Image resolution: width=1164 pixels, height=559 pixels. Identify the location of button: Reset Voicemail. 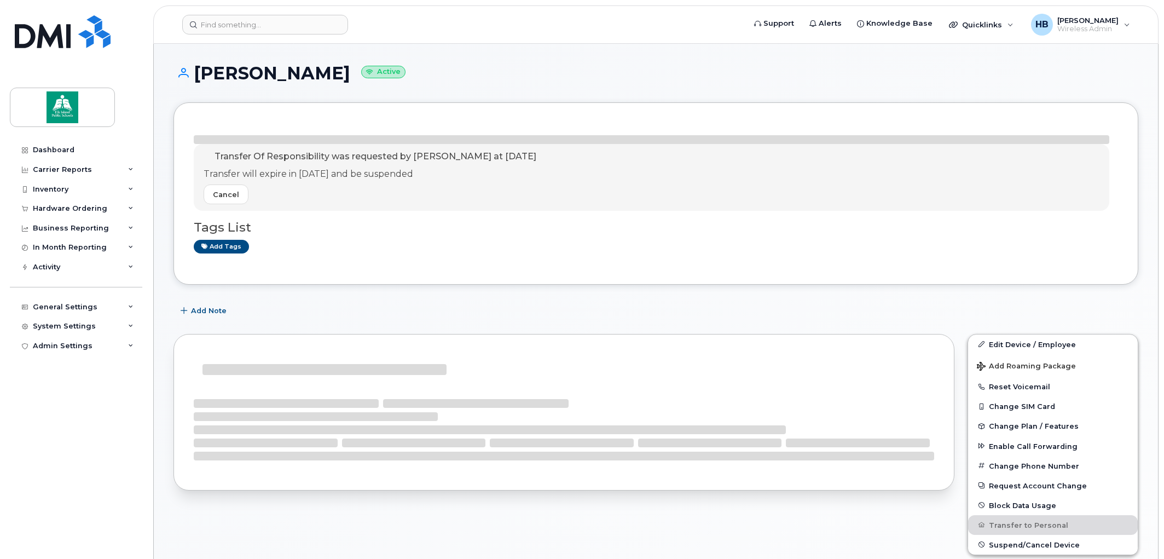
(1053, 387).